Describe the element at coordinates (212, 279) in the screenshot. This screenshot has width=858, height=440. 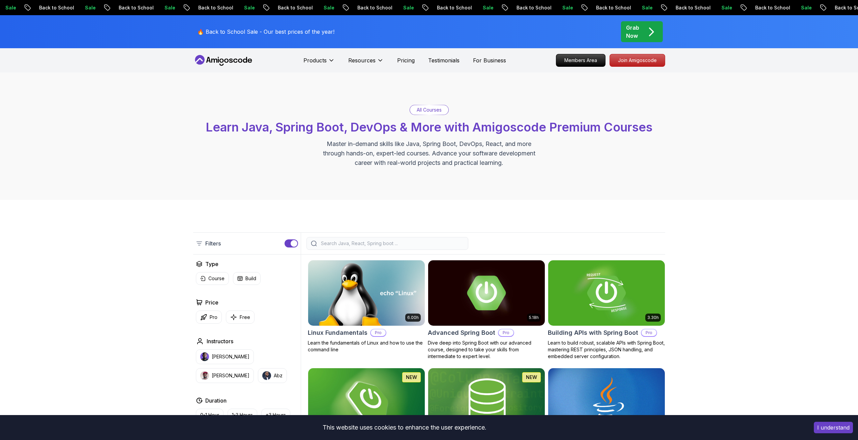
I see `button: Course` at that location.